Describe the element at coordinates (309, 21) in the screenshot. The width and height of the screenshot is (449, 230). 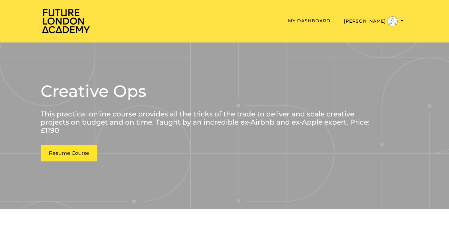
I see `a: My Dashboard` at that location.